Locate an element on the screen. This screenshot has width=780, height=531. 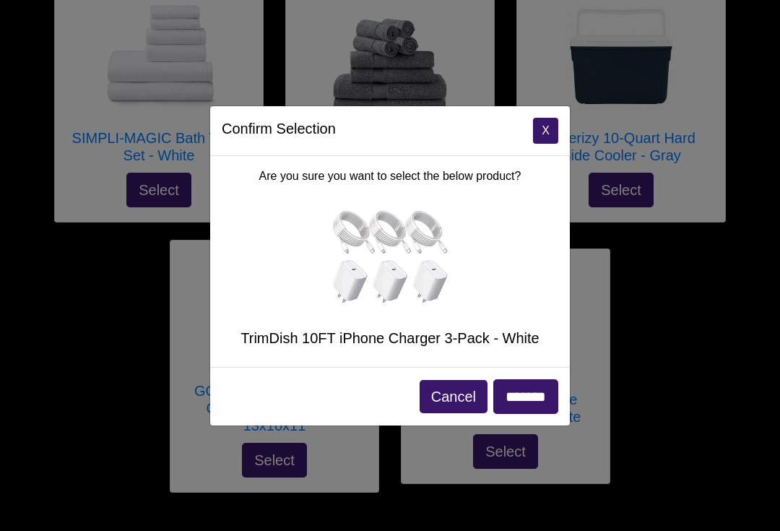
button: Cancel is located at coordinates (453, 396).